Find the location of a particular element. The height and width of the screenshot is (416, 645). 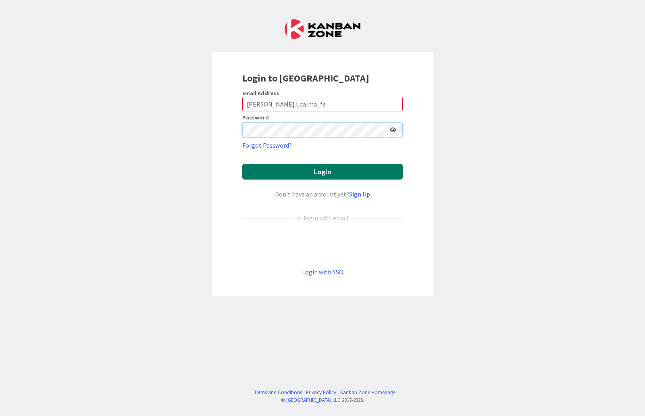

label: Password is located at coordinates (256, 117).